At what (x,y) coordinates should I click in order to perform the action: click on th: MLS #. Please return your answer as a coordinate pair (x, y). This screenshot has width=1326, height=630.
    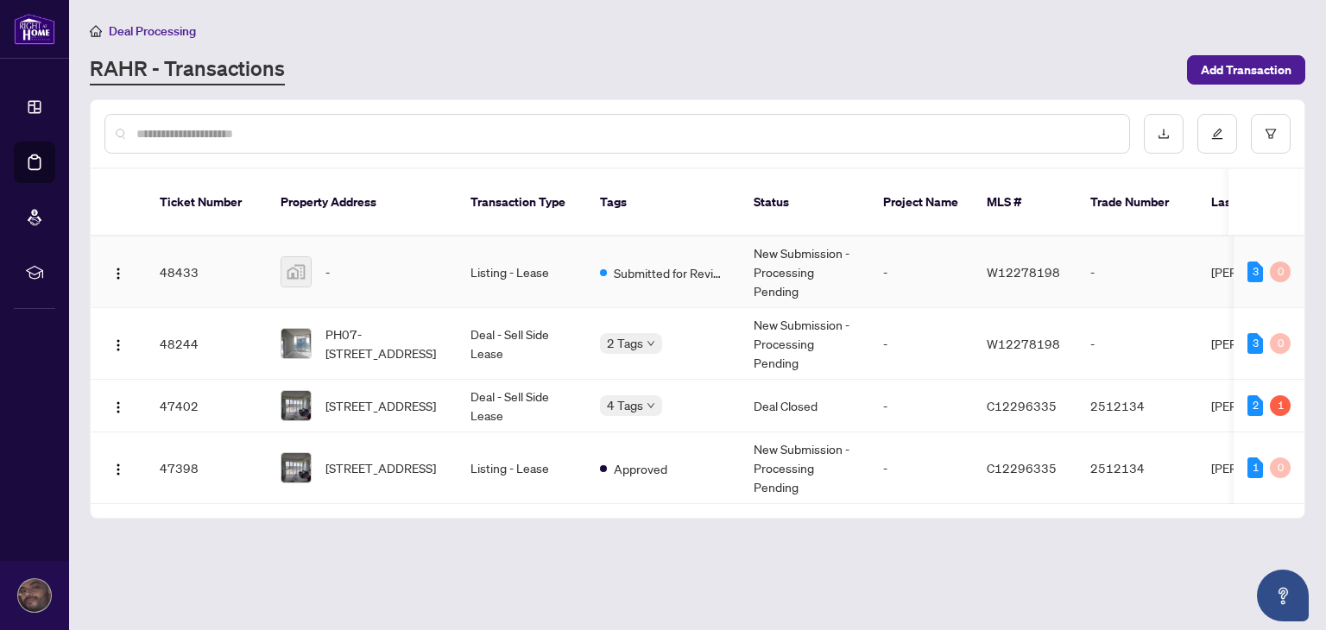
    Looking at the image, I should click on (1025, 203).